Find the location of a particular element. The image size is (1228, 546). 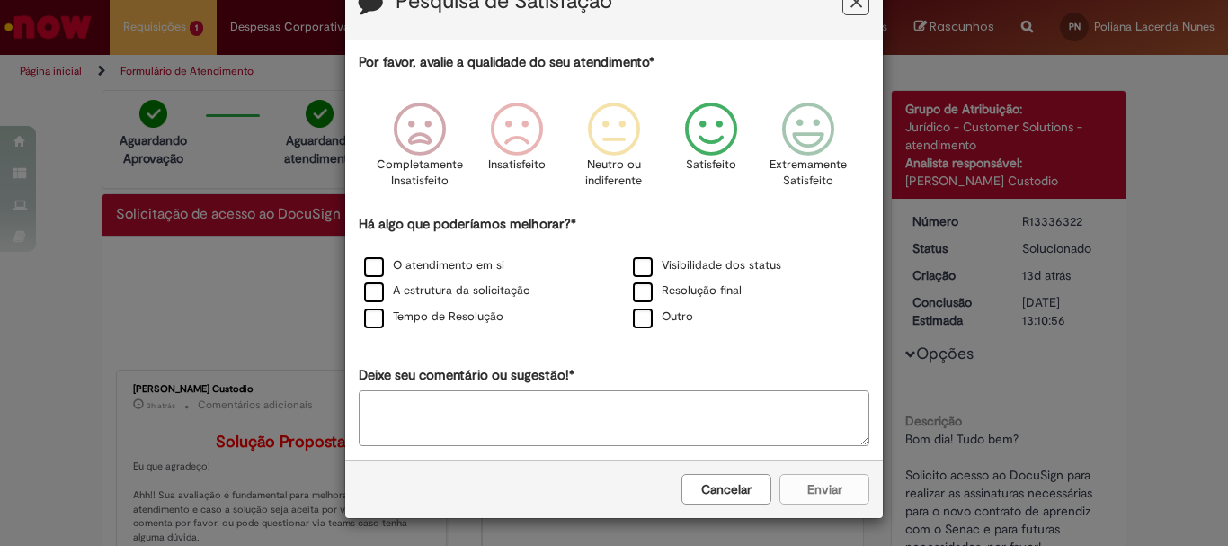

p: Insatisfeito is located at coordinates (517, 165).